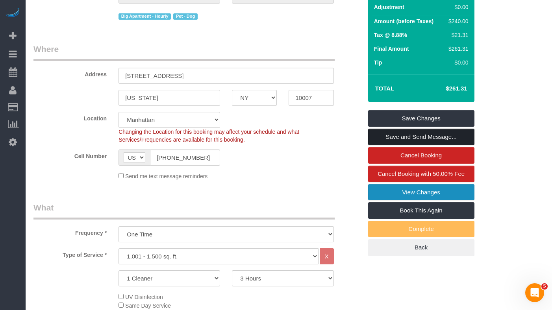  Describe the element at coordinates (389, 7) in the screenshot. I see `label: Adjustment` at that location.